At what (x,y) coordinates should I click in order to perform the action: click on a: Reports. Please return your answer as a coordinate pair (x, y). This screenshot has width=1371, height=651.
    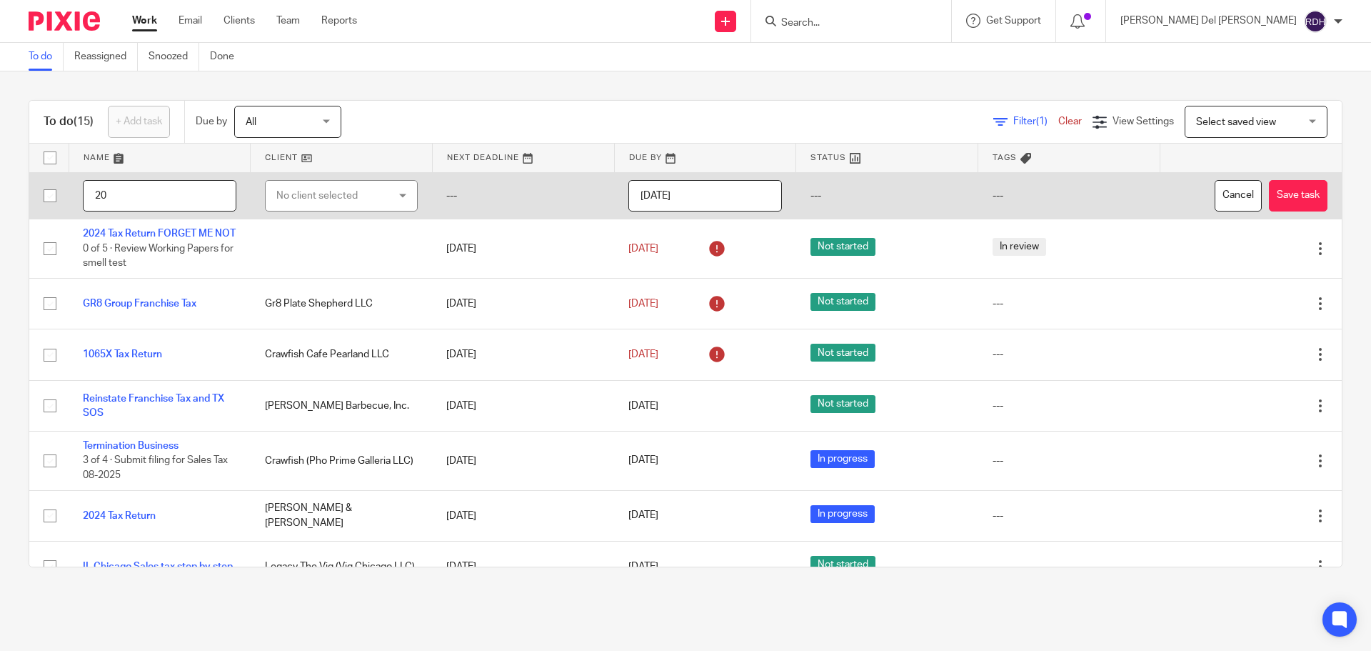
    Looking at the image, I should click on (339, 21).